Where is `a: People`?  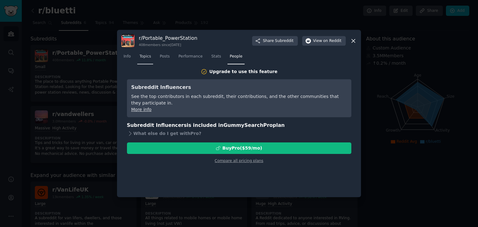
a: People is located at coordinates (236, 58).